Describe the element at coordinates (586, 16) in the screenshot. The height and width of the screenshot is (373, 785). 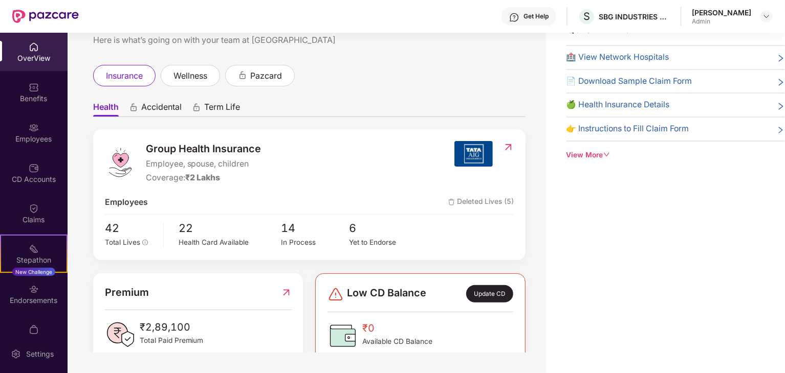
I see `span: S` at that location.